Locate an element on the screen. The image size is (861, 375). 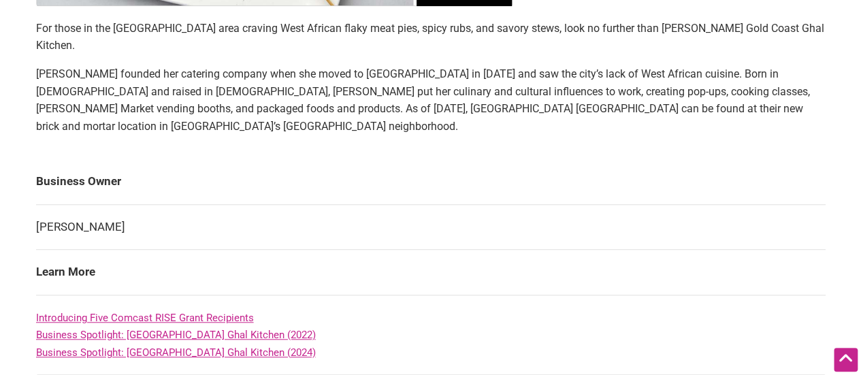
div: Scroll Back to Top is located at coordinates (845, 359).